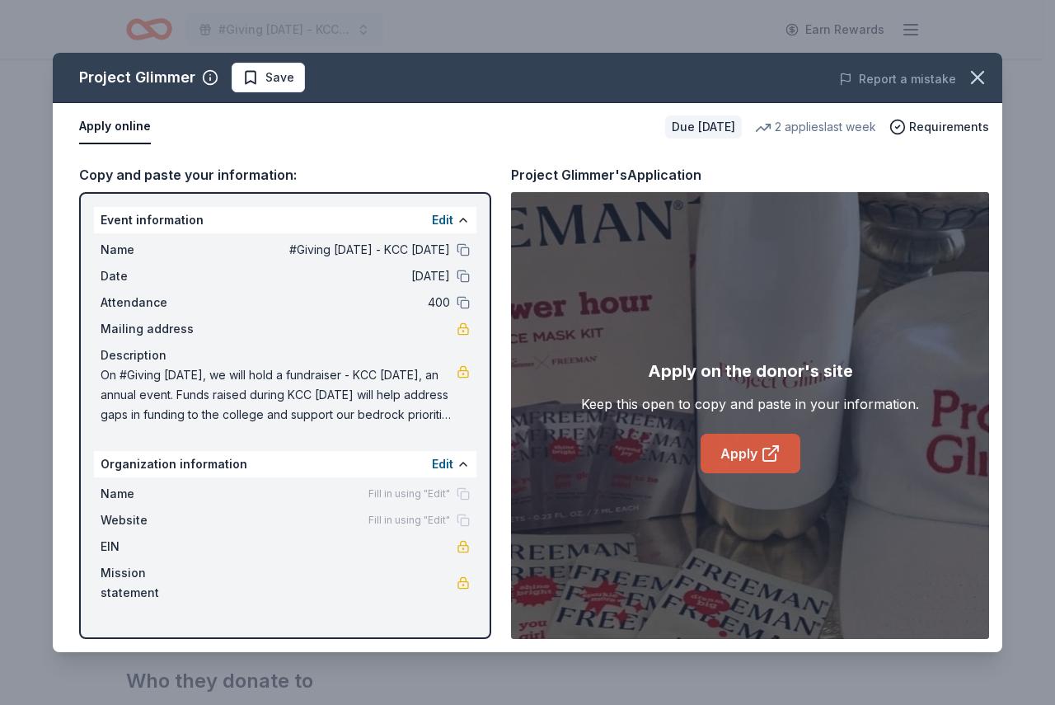  What do you see at coordinates (156, 329) in the screenshot?
I see `span: Mailing address` at bounding box center [156, 329].